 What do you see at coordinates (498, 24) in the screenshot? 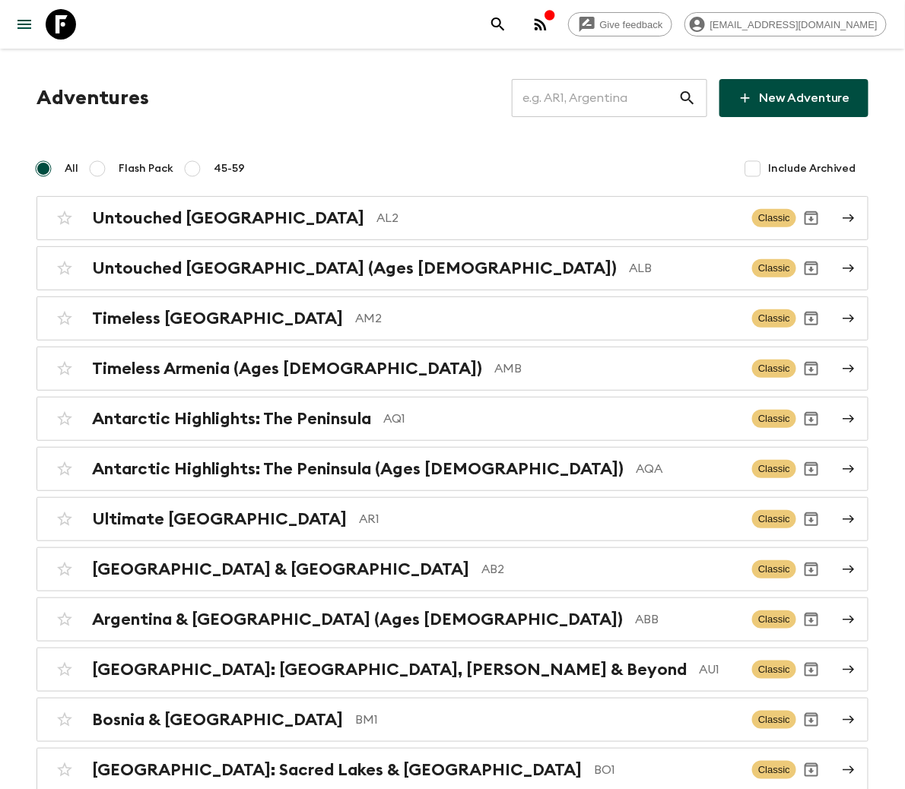
I see `button: search adventures` at bounding box center [498, 24].